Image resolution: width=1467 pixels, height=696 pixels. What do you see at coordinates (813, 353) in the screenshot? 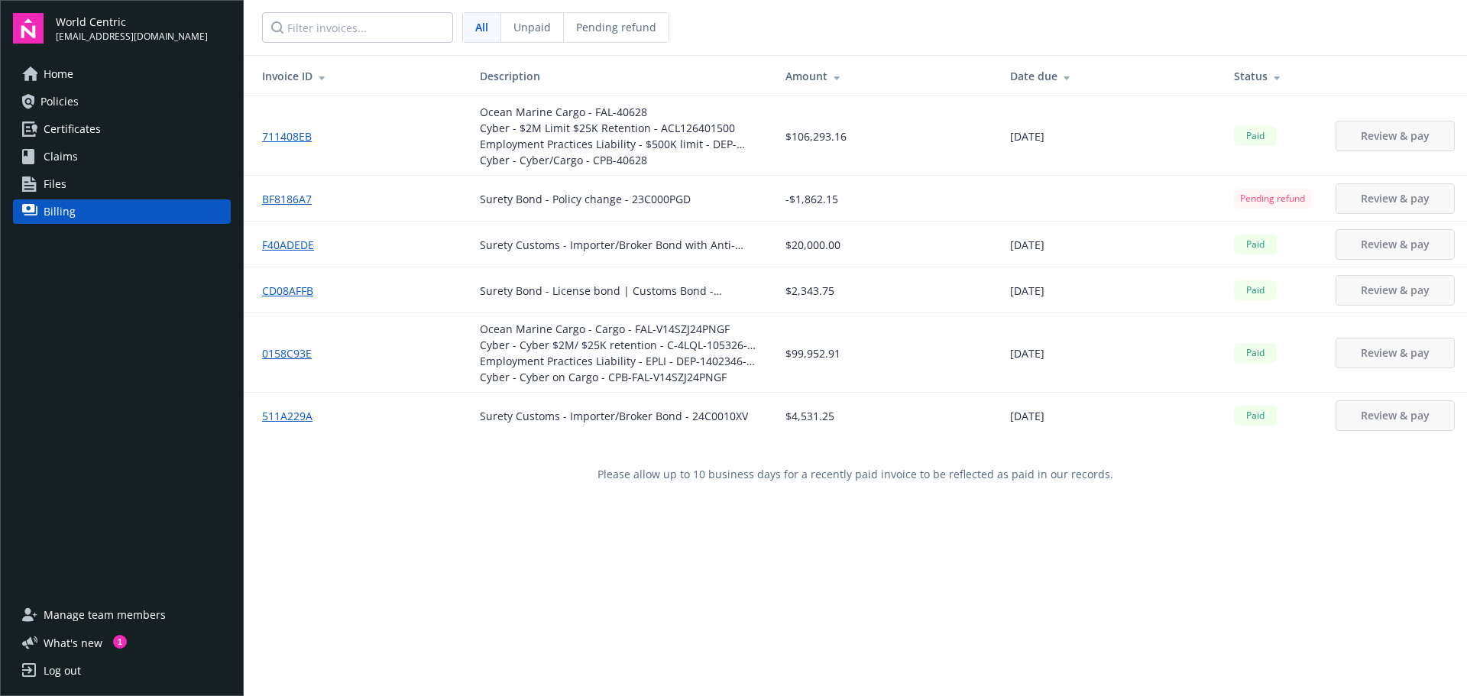
I see `span: $99,952.91` at bounding box center [813, 353].